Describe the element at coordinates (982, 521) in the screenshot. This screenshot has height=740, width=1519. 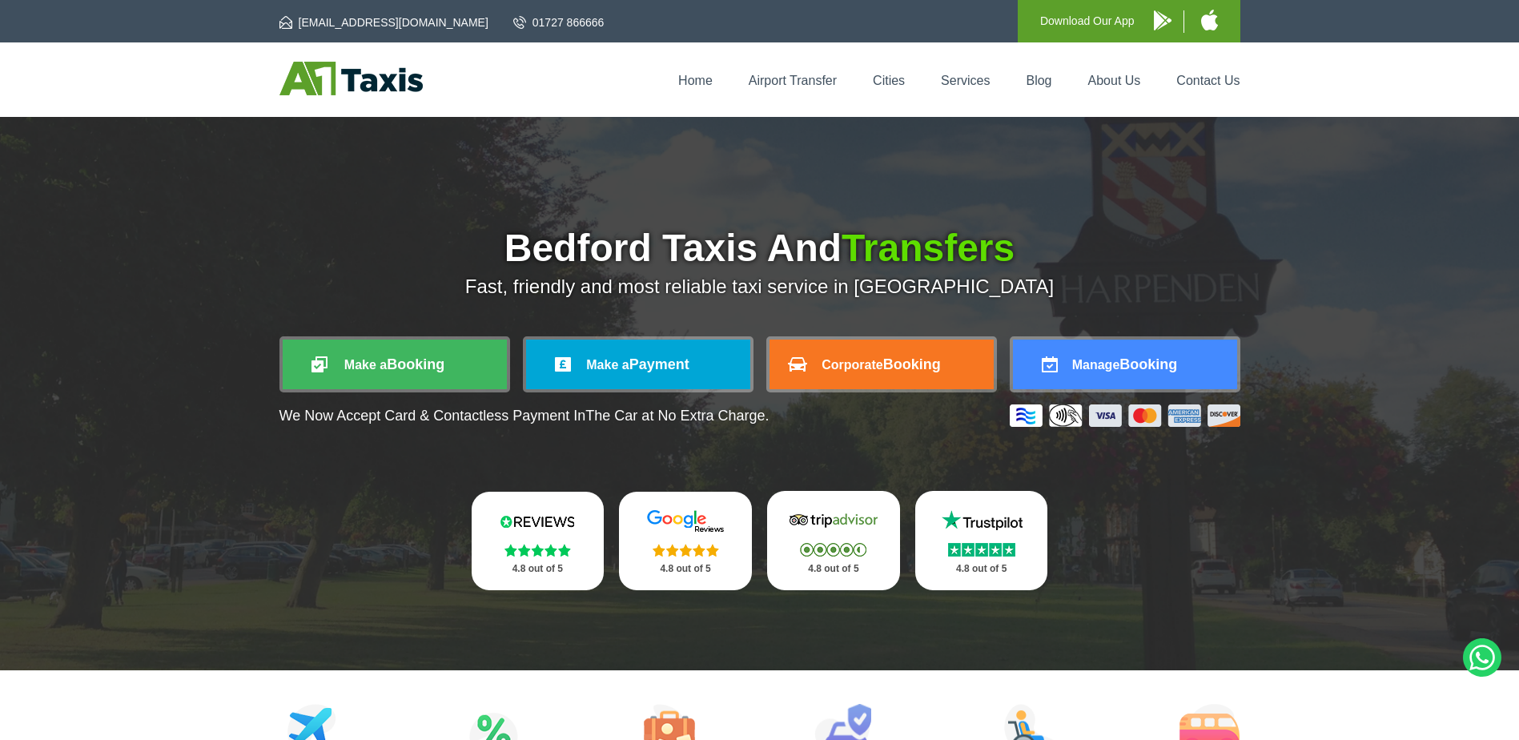
I see `img: Trustpilot` at that location.